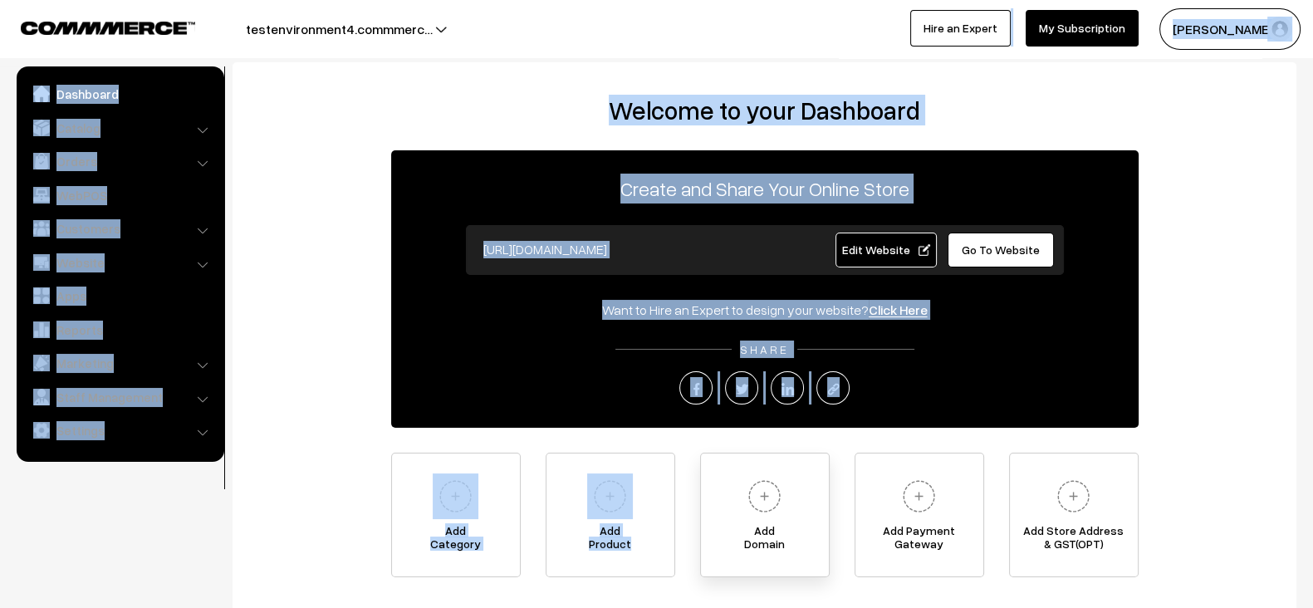 The height and width of the screenshot is (608, 1313). Describe the element at coordinates (1280, 29) in the screenshot. I see `img: user` at that location.